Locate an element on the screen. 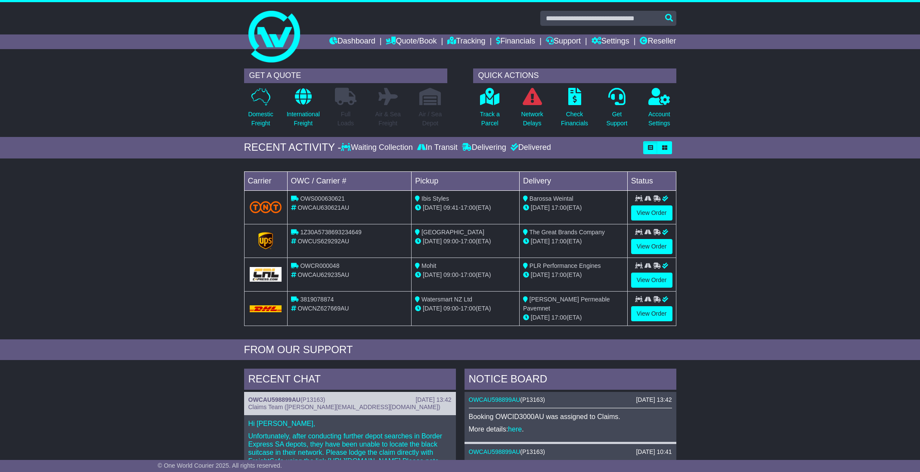  p: Check Financials is located at coordinates (574, 119).